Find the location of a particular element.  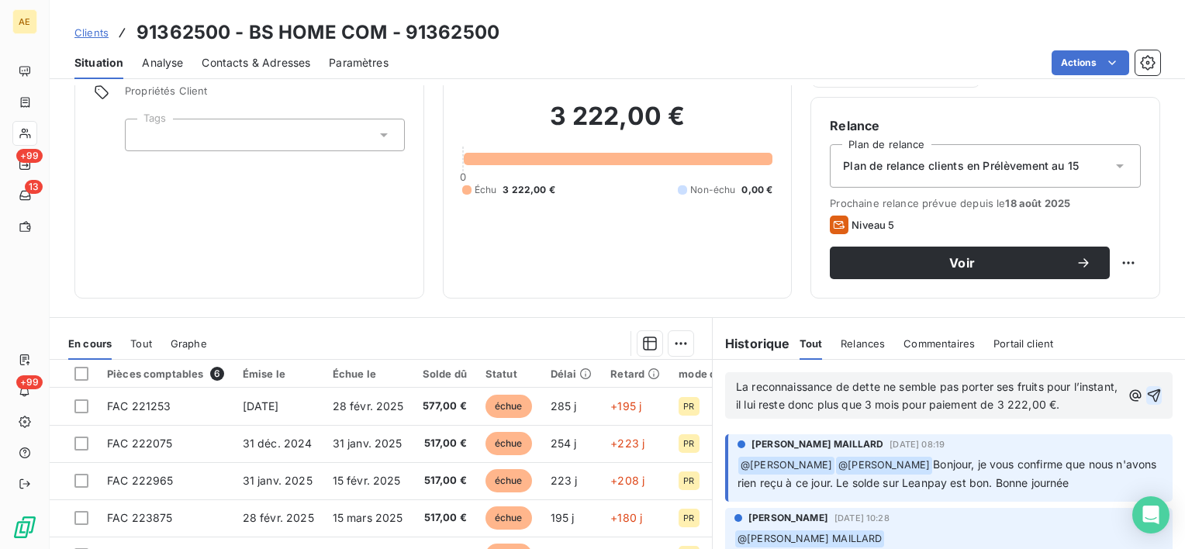

div: Statut is located at coordinates (509, 374).